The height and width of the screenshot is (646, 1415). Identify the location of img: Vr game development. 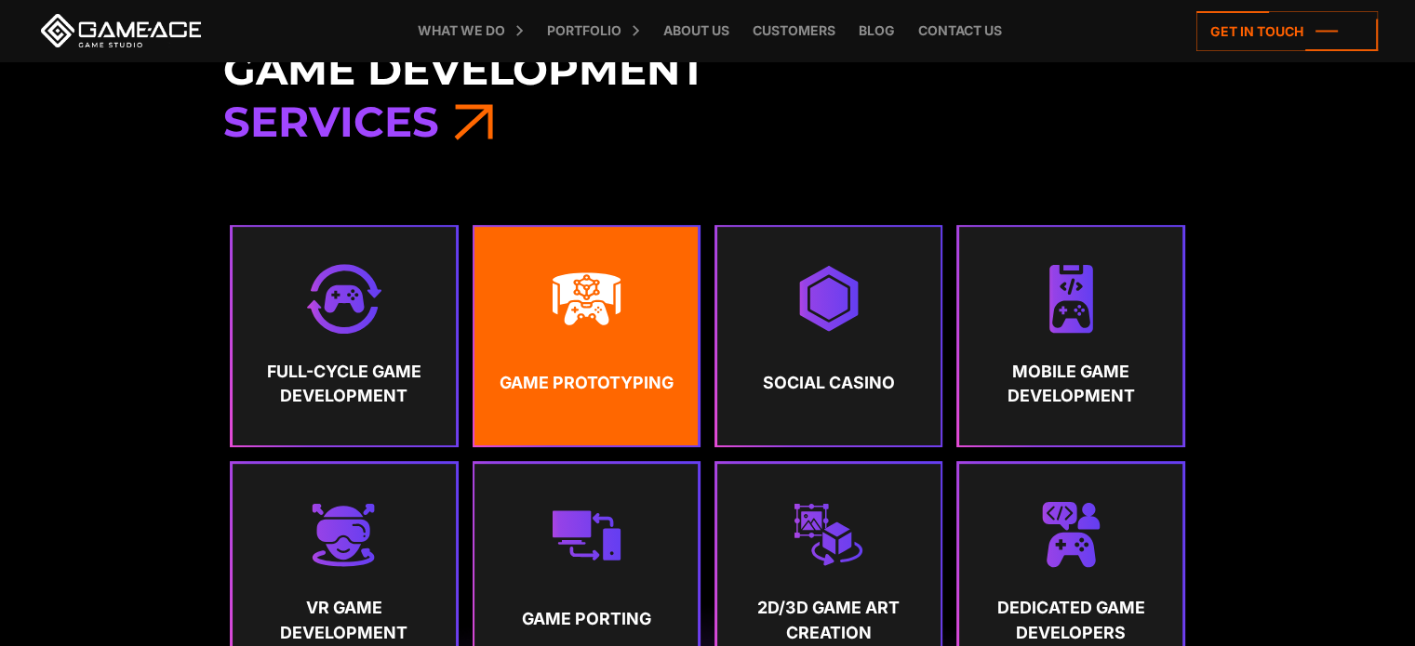
(343, 535).